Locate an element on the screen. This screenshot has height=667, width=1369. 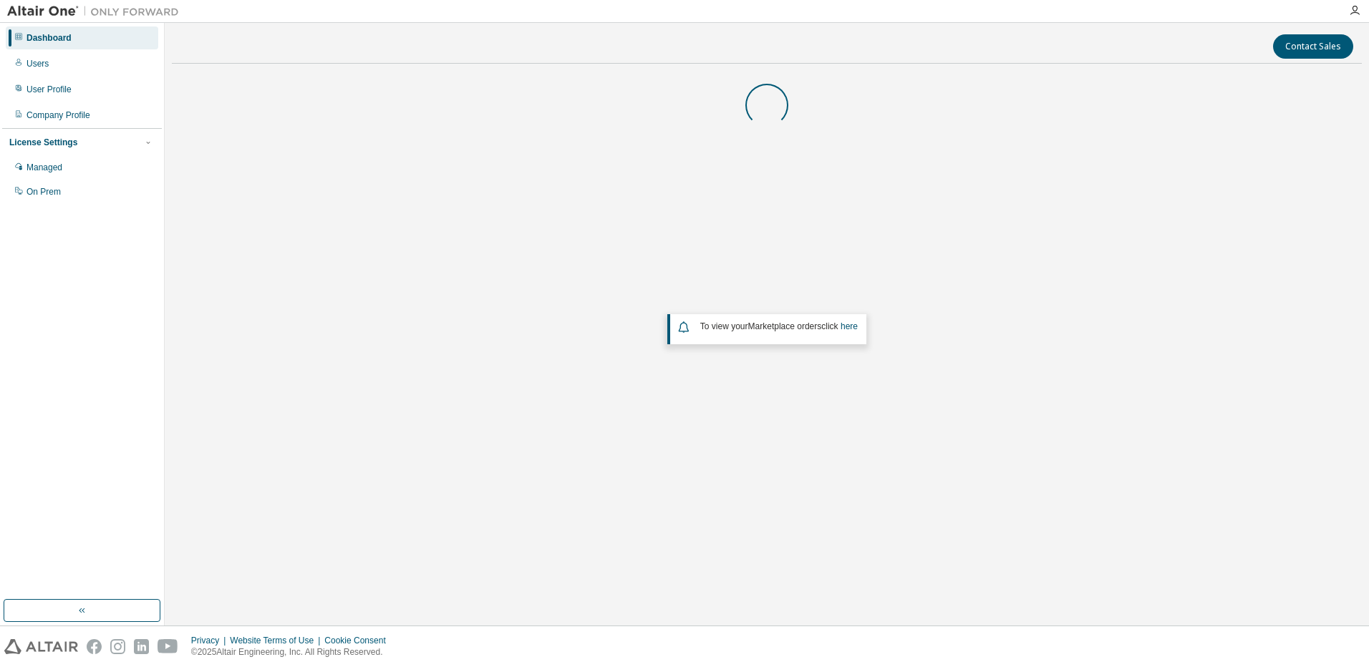
button: Contact Sales is located at coordinates (1313, 47).